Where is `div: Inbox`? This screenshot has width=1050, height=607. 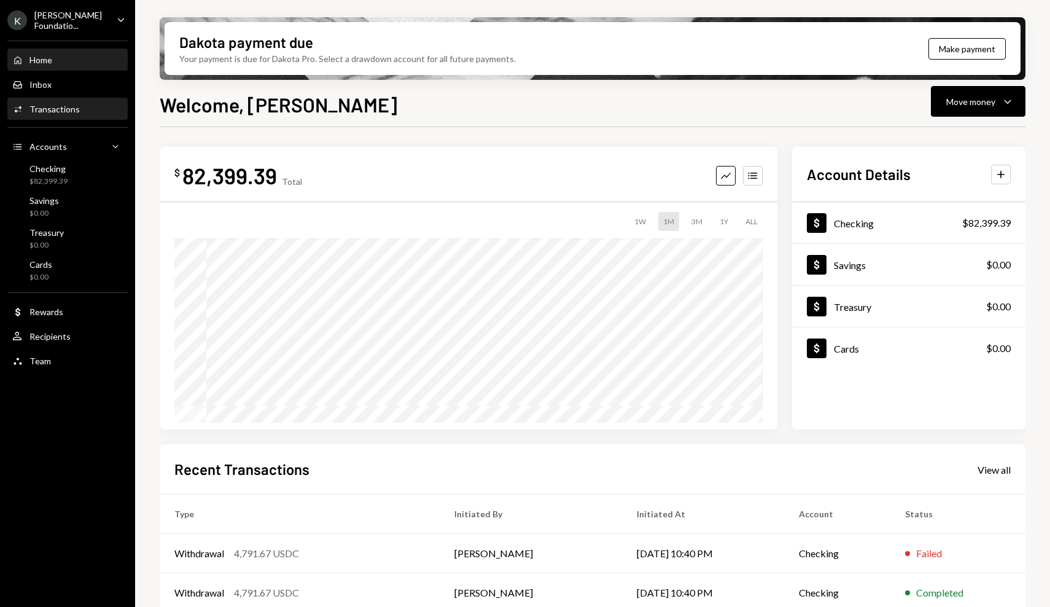 div: Inbox is located at coordinates (41, 84).